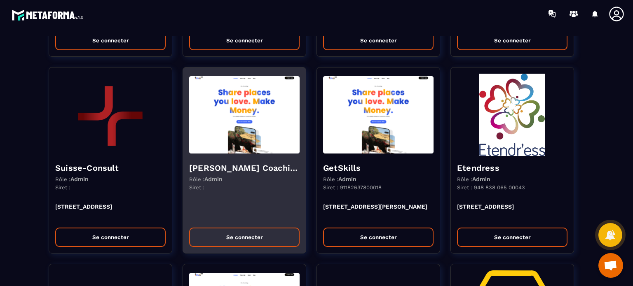 The height and width of the screenshot is (286, 633). What do you see at coordinates (352, 187) in the screenshot?
I see `p: Siret : 91182637800018` at bounding box center [352, 187].